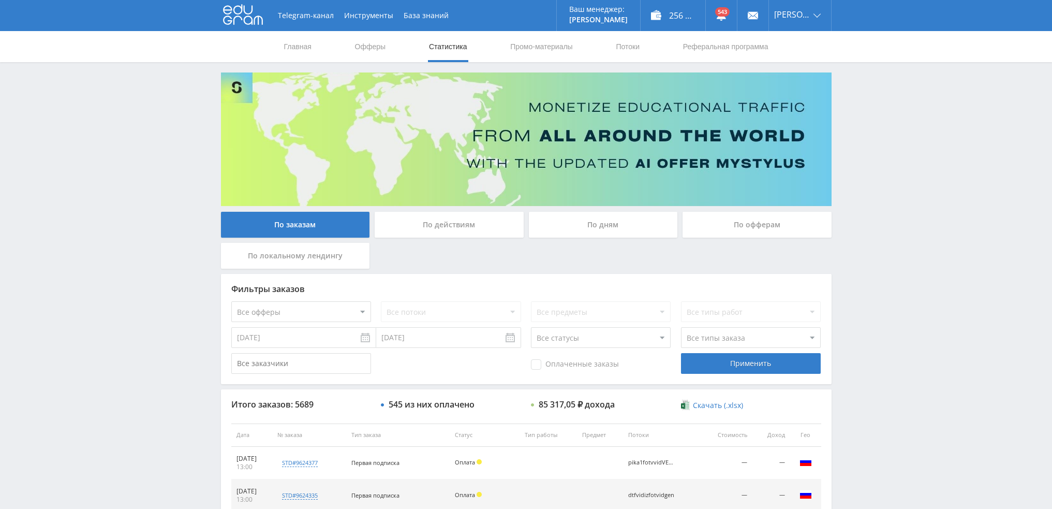 The height and width of the screenshot is (509, 1052). Describe the element at coordinates (449, 225) in the screenshot. I see `div: По действиям` at that location.